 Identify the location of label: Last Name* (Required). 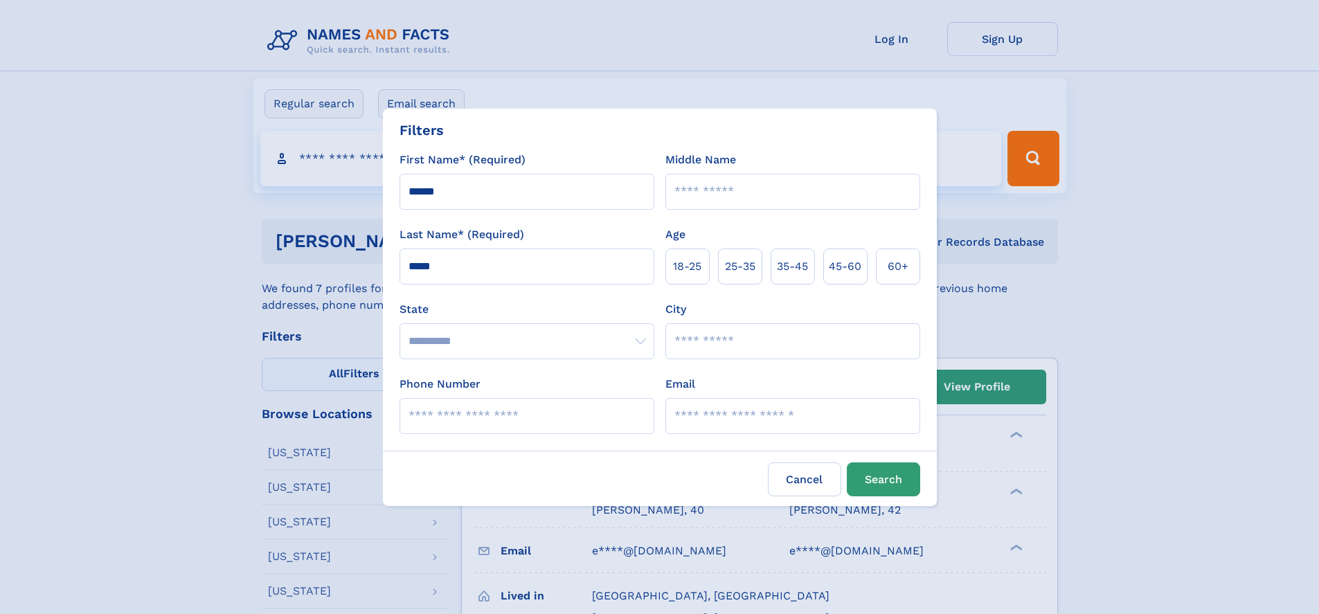
(462, 235).